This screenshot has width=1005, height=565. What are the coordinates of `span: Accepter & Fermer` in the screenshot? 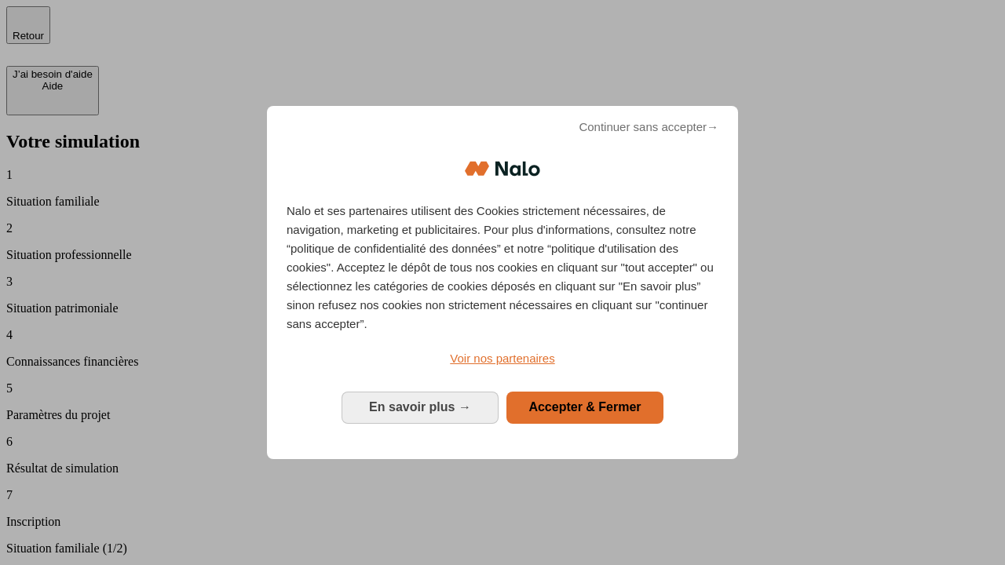 It's located at (584, 407).